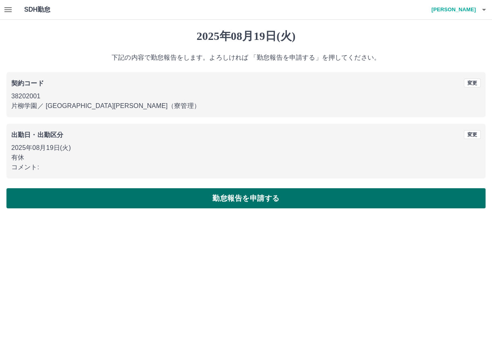 The image size is (492, 349). Describe the element at coordinates (246, 158) in the screenshot. I see `p: 有休` at that location.